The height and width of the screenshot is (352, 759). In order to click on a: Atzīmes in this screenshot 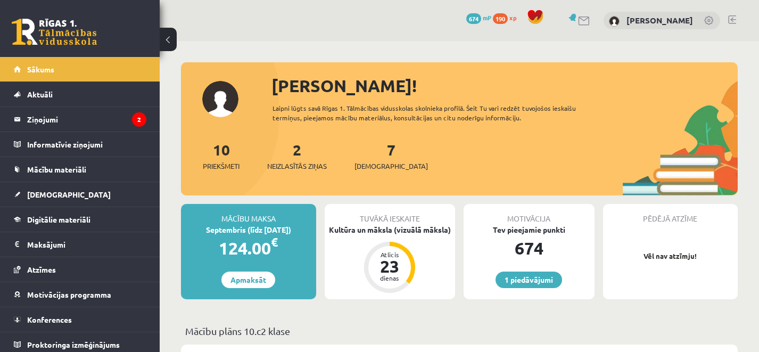, I will do `click(80, 269)`.